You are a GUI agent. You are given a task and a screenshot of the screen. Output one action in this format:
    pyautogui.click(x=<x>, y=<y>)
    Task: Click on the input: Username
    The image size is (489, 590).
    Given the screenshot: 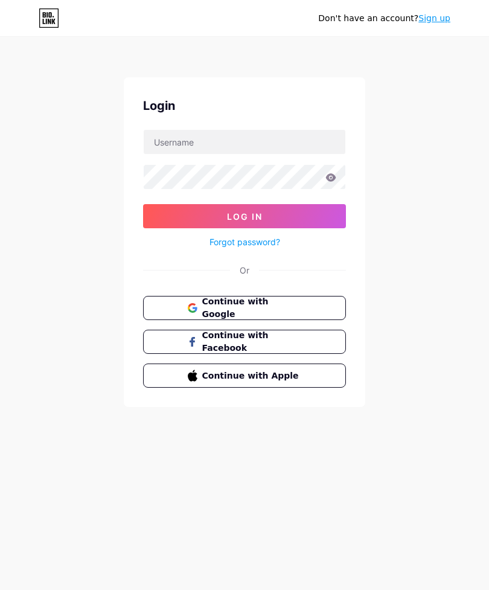 What is the action you would take?
    pyautogui.click(x=245, y=142)
    